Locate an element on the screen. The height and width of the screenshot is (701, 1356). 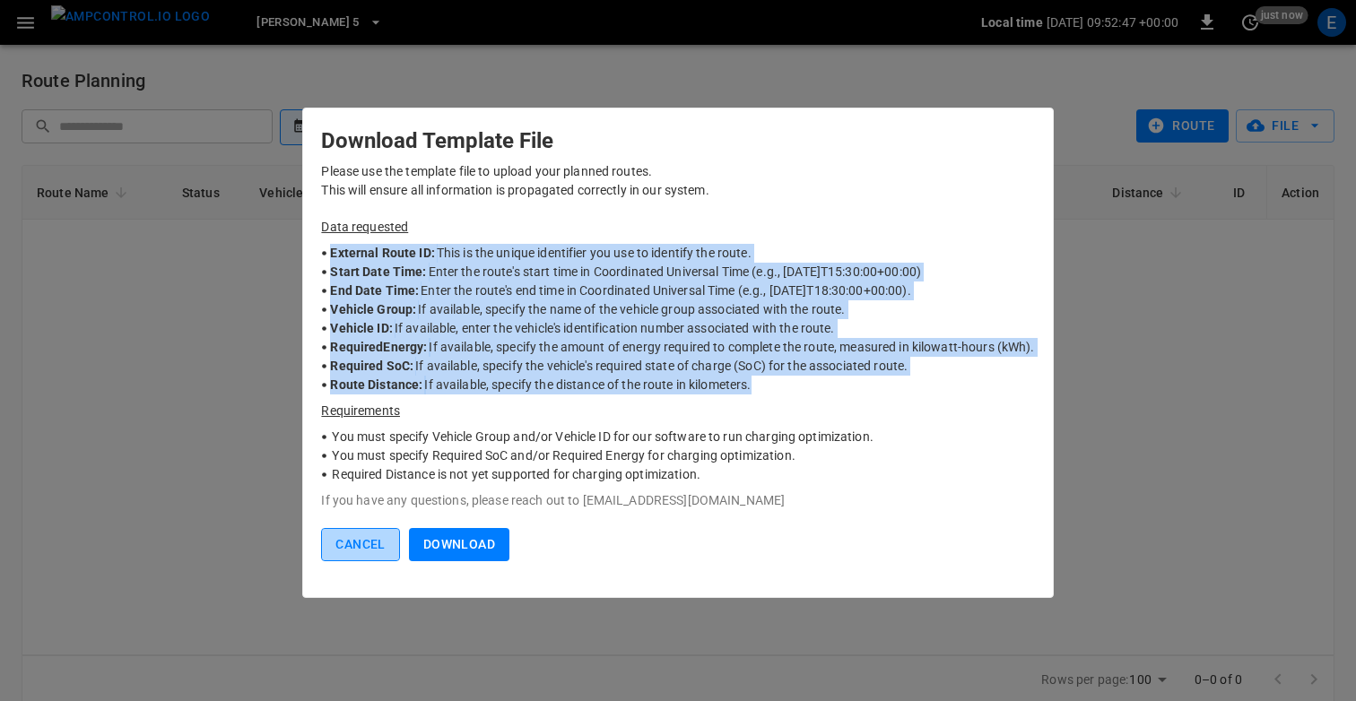
p: If available, specify the name of the vehicle group associated with the route. is located at coordinates (631, 309).